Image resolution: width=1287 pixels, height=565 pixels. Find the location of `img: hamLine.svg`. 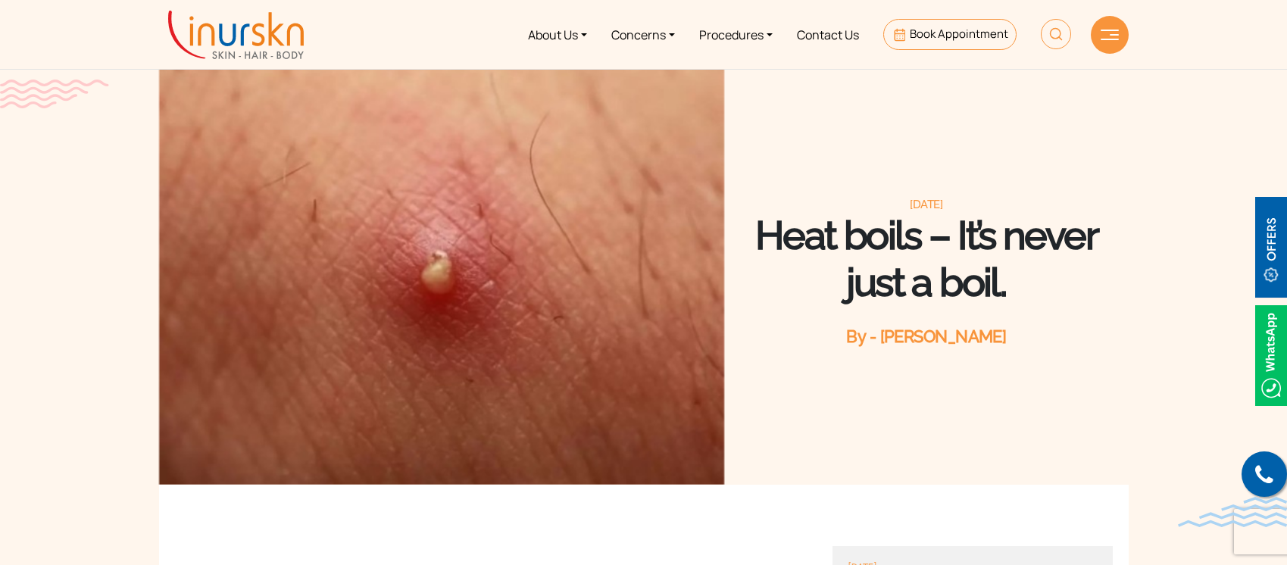

img: hamLine.svg is located at coordinates (1110, 35).